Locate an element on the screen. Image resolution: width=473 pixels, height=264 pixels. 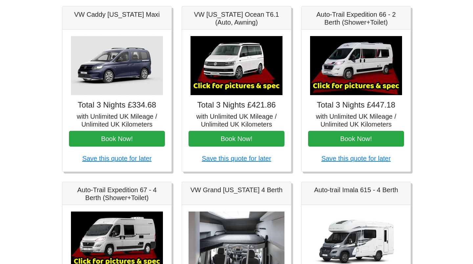
h5: Auto-trail Imala 615 - 4 Berth is located at coordinates (356, 190).